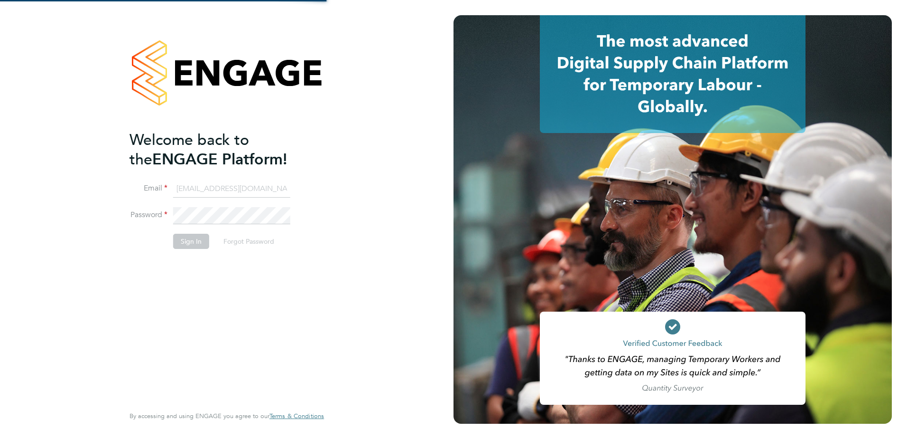 This screenshot has width=907, height=439. What do you see at coordinates (249, 241) in the screenshot?
I see `button: Forgot Password` at bounding box center [249, 241].